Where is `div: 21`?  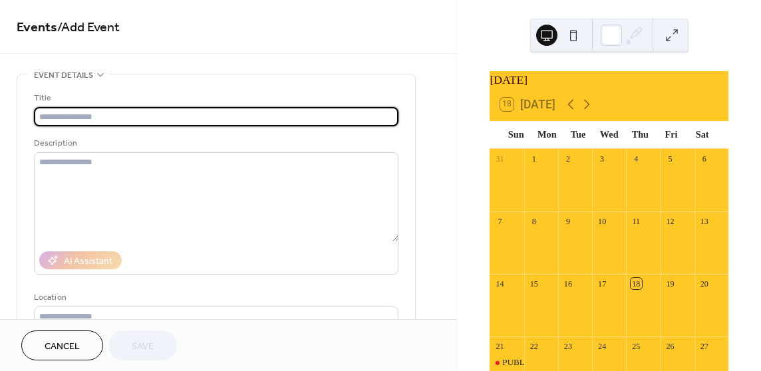 div: 21 is located at coordinates (500, 346).